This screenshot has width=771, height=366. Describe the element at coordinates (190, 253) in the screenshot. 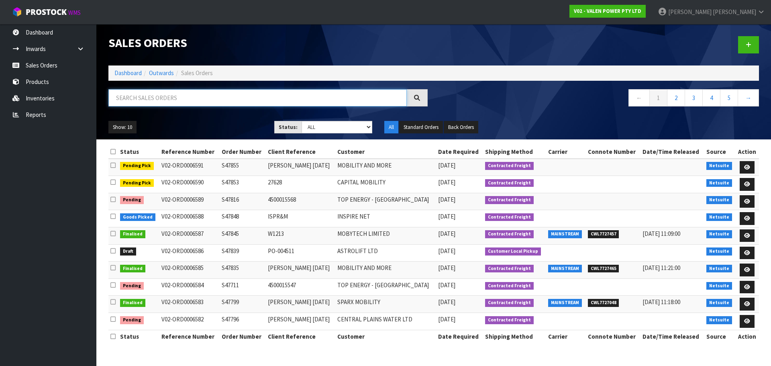

I see `td: V02-ORD0006586` at that location.